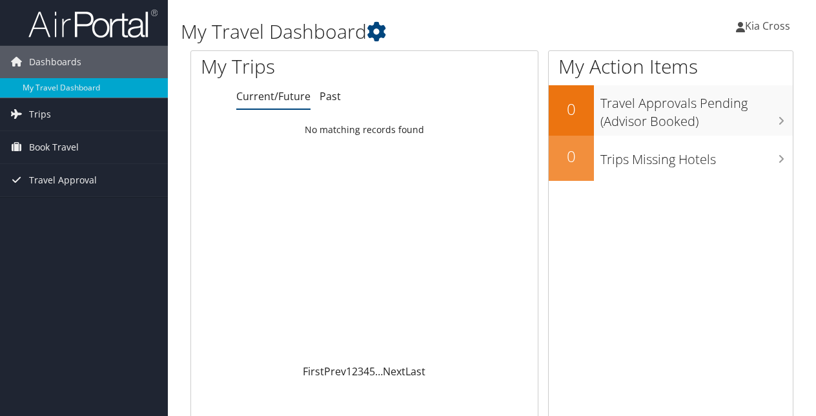  Describe the element at coordinates (696, 109) in the screenshot. I see `h3: Travel Approvals Pending (Advisor Booked)` at that location.